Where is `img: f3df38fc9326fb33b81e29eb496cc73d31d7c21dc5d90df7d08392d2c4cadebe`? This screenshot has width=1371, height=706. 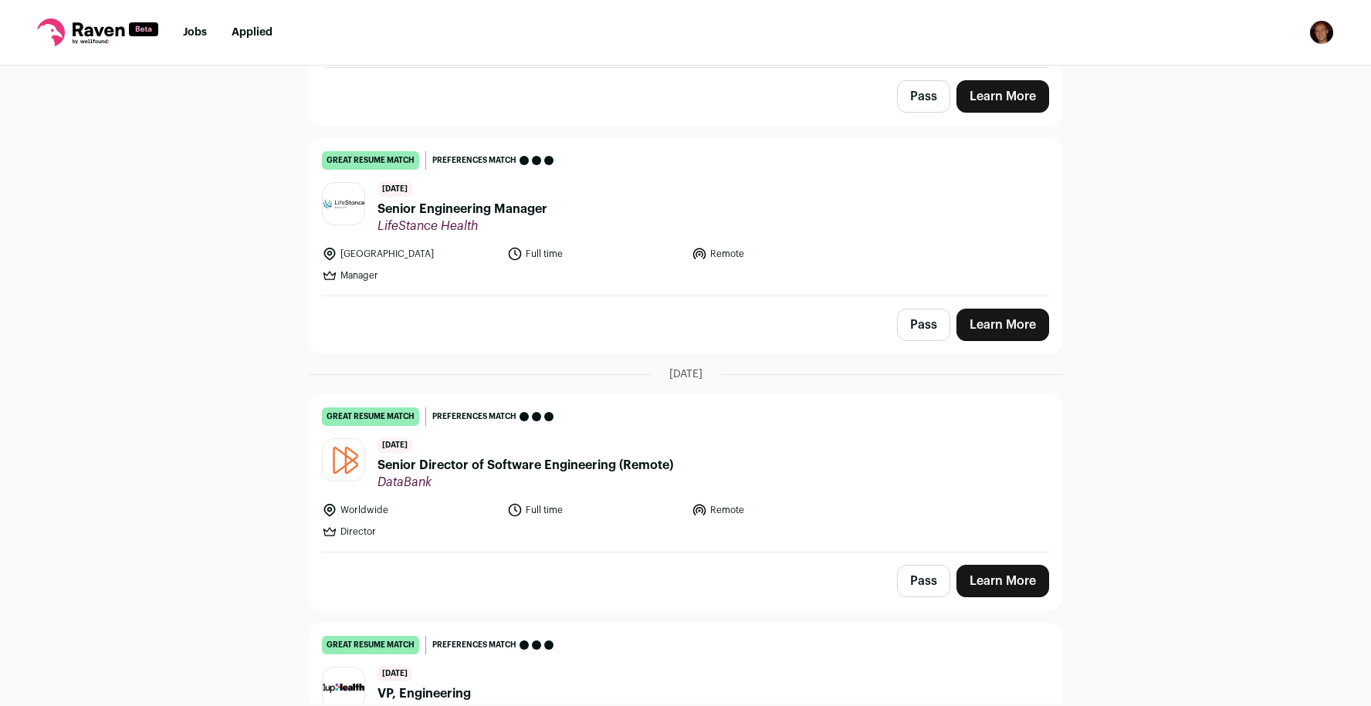
img: f3df38fc9326fb33b81e29eb496cc73d31d7c21dc5d90df7d08392d2c4cadebe is located at coordinates (344, 204).